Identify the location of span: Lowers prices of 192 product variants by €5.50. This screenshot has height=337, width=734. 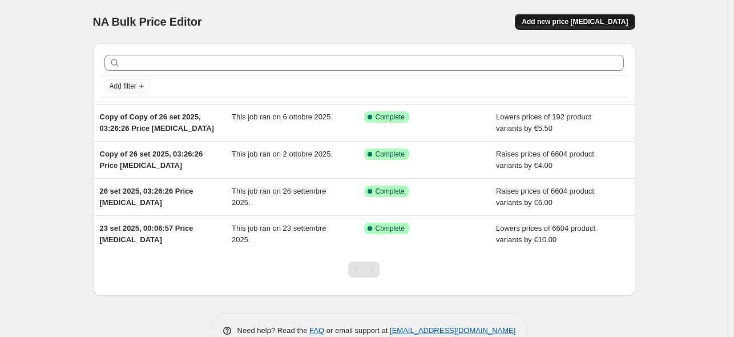
(543, 122).